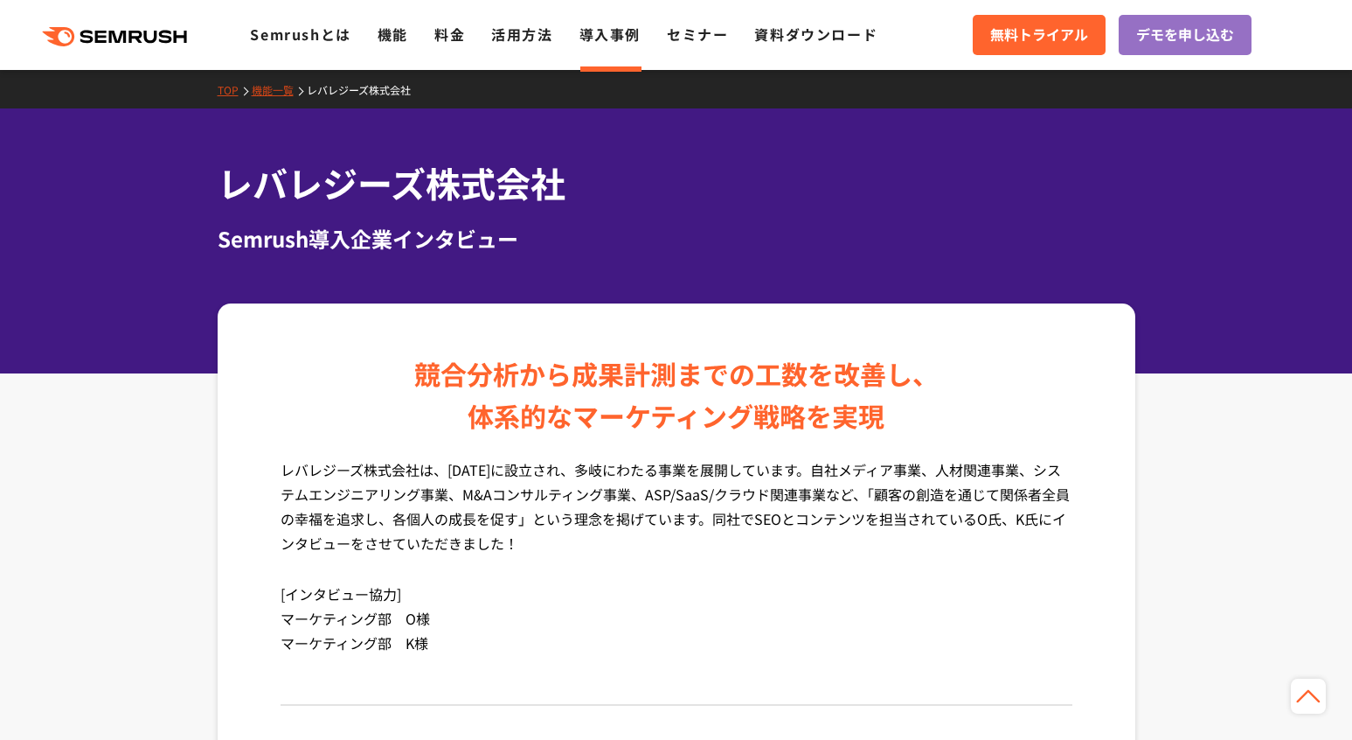 The width and height of the screenshot is (1352, 740). I want to click on a: 活用方法, so click(522, 34).